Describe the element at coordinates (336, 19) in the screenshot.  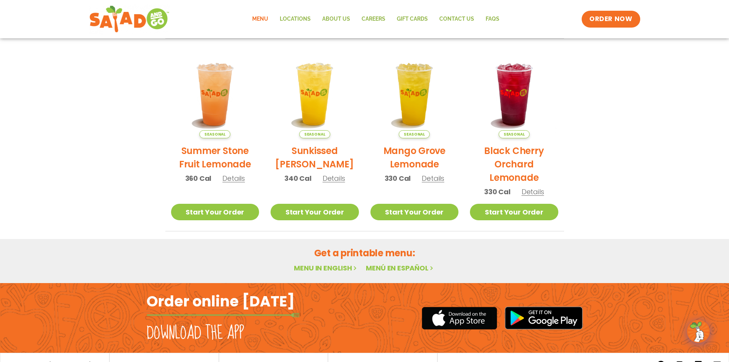
I see `a: About Us` at that location.